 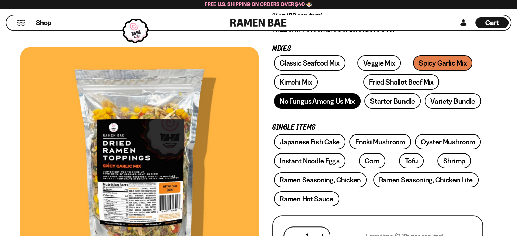 What do you see at coordinates (491, 23) in the screenshot?
I see `div: Cart` at bounding box center [491, 23].